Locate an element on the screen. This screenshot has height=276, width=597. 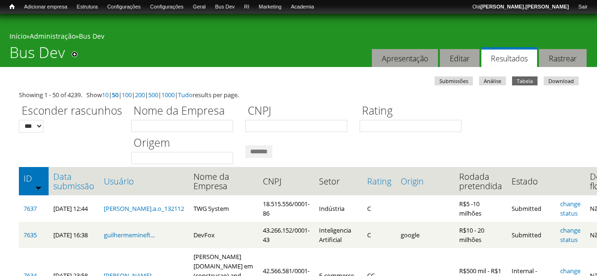
a: ID is located at coordinates (34, 179).